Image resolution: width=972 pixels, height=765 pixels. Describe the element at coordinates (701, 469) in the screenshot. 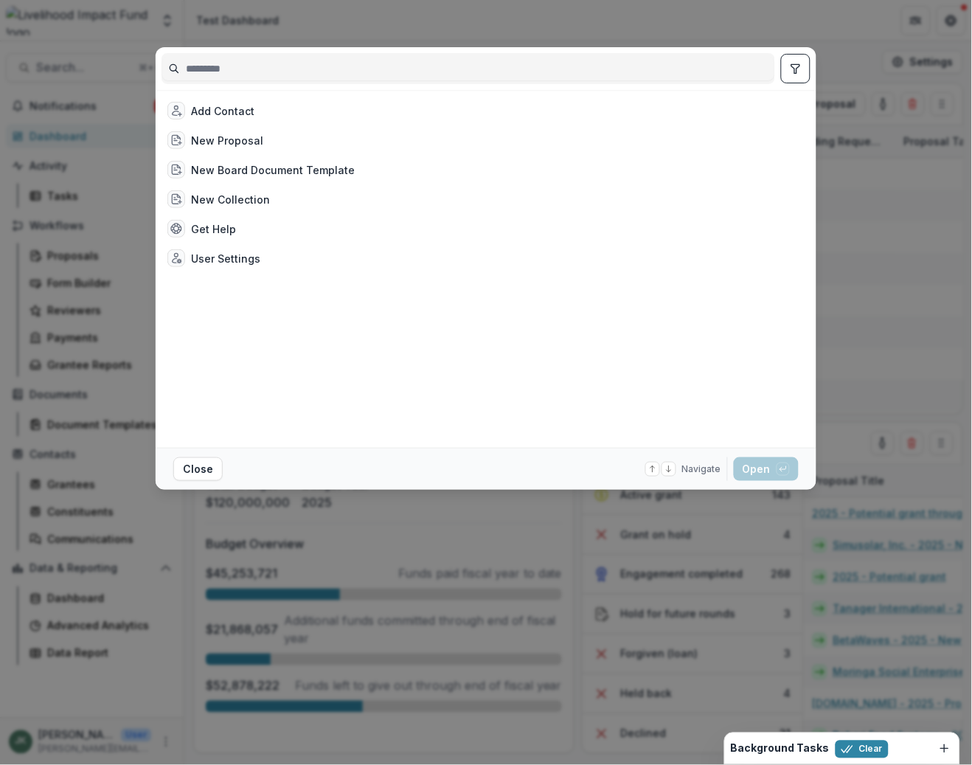

I see `span: Navigate` at that location.